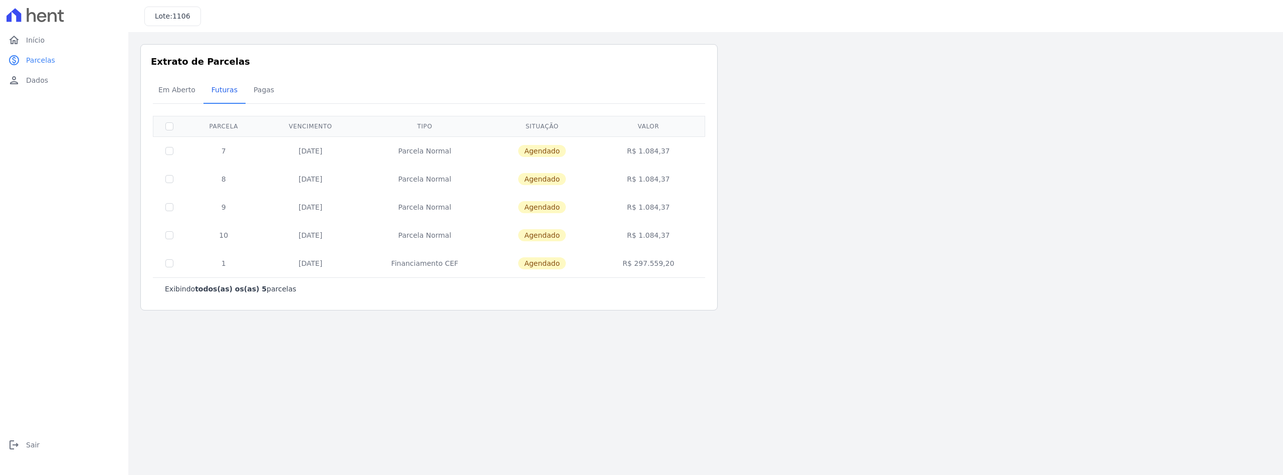 This screenshot has width=1283, height=475. I want to click on i: paid, so click(14, 60).